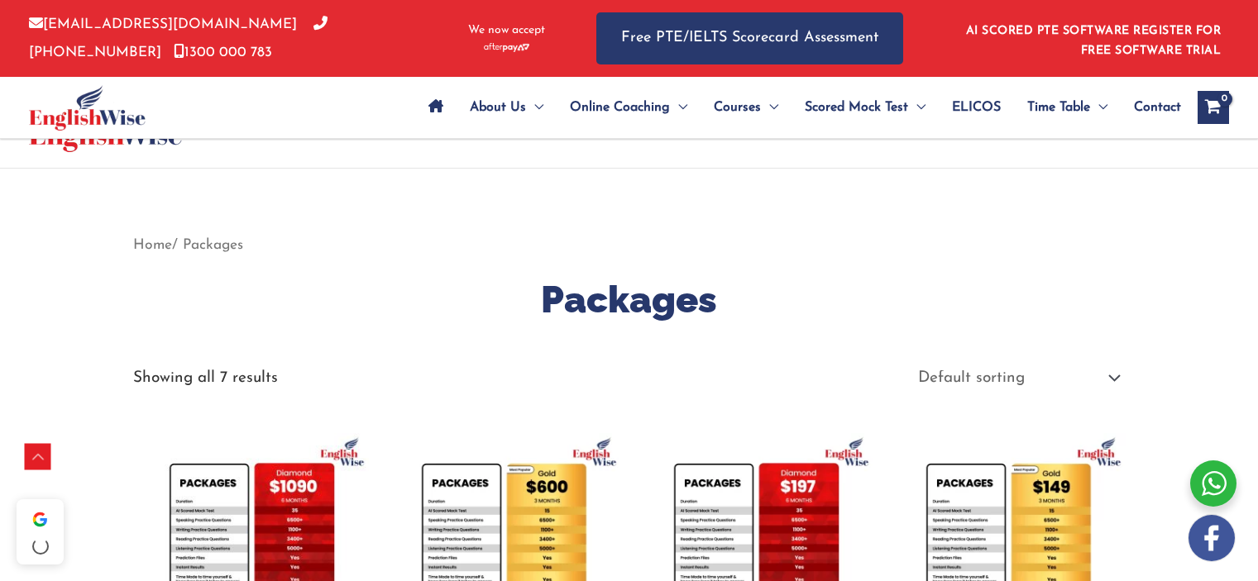 This screenshot has height=581, width=1258. Describe the element at coordinates (1093, 38) in the screenshot. I see `aside: Header Widget 1` at that location.